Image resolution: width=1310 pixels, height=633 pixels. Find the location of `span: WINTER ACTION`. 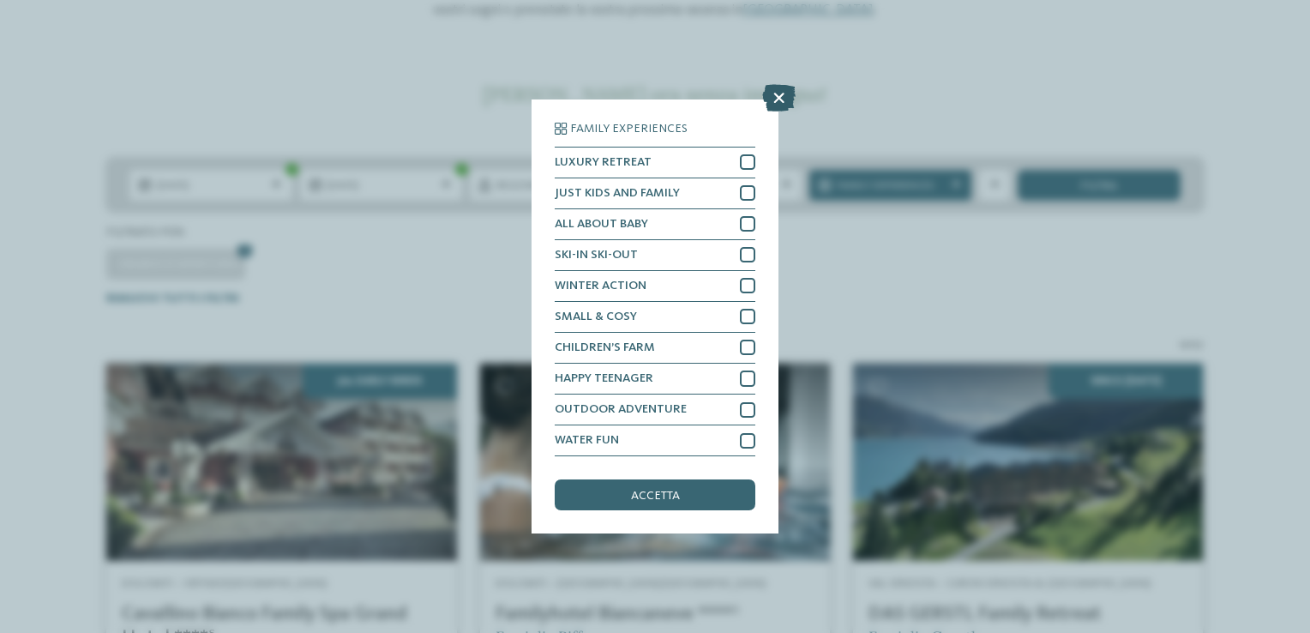

span: WINTER ACTION is located at coordinates (600, 285).